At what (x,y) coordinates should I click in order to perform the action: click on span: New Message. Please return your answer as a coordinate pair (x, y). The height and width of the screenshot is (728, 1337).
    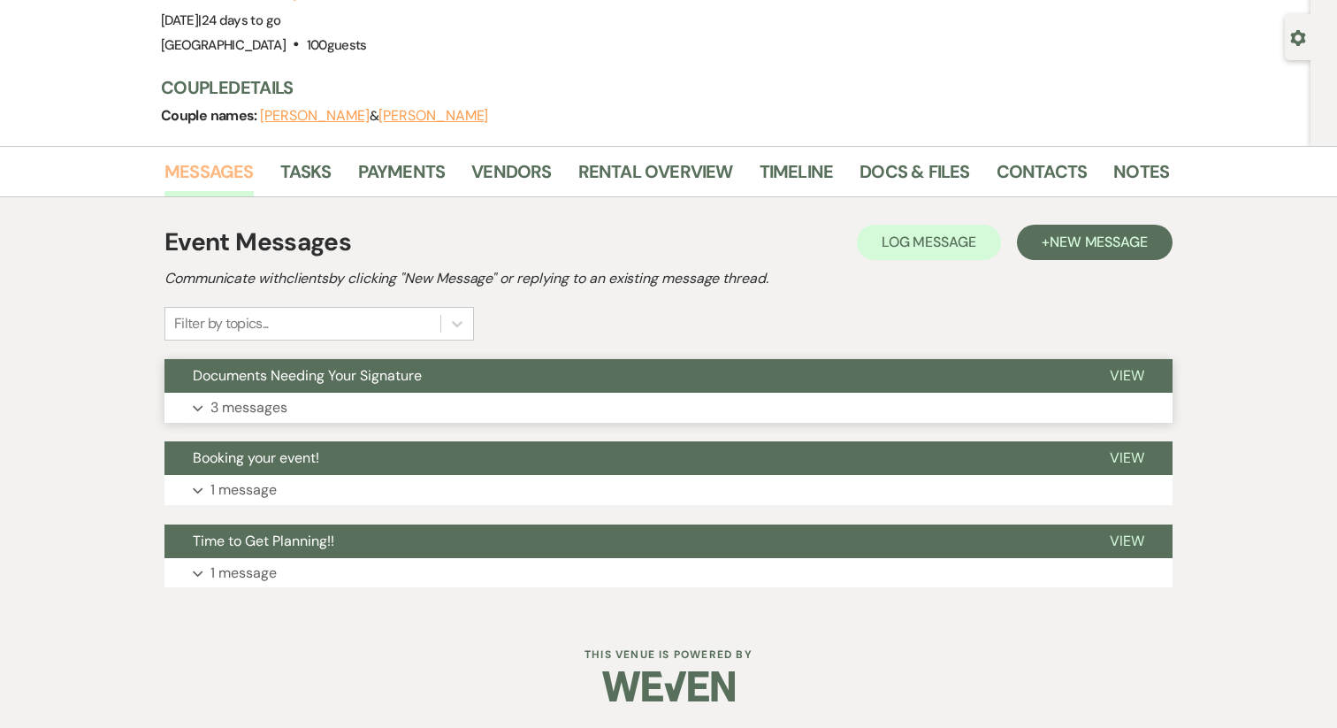
    Looking at the image, I should click on (1098, 241).